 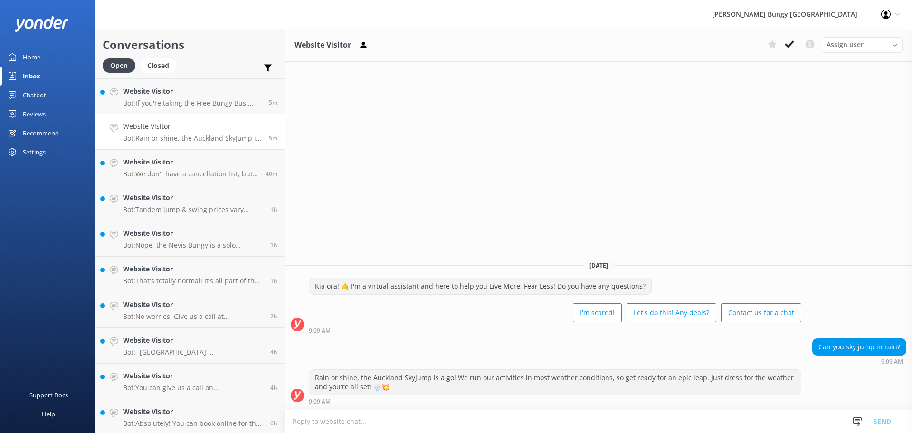 I want to click on div: Rain or shine, the Auckland SkyJump is a go! We run our activities in most weather conditions, so..., so click(x=555, y=382).